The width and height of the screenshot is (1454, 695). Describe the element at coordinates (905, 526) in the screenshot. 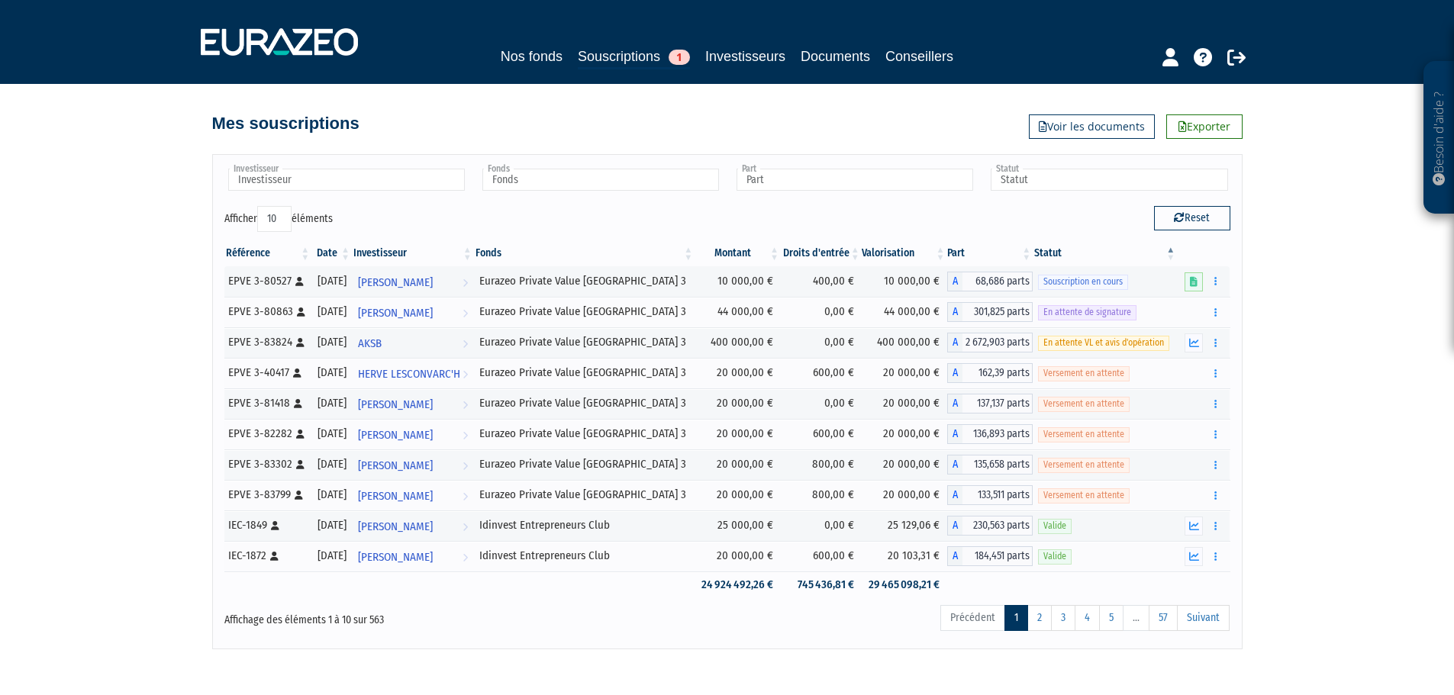

I see `td: 25 129,06 €` at that location.